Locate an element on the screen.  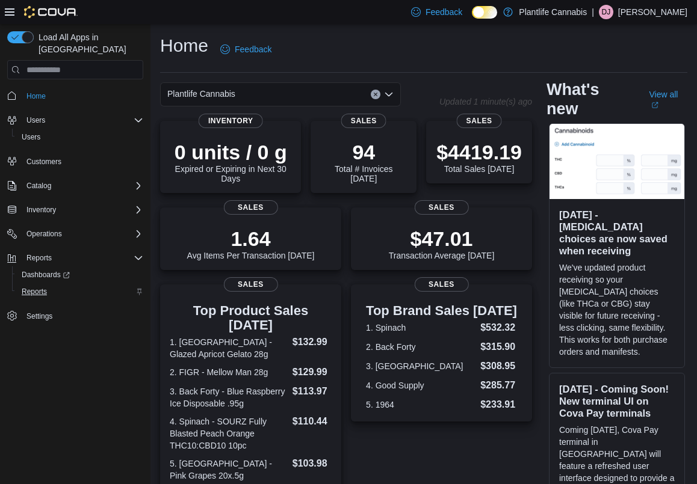
p: $4419.19 is located at coordinates (479, 152).